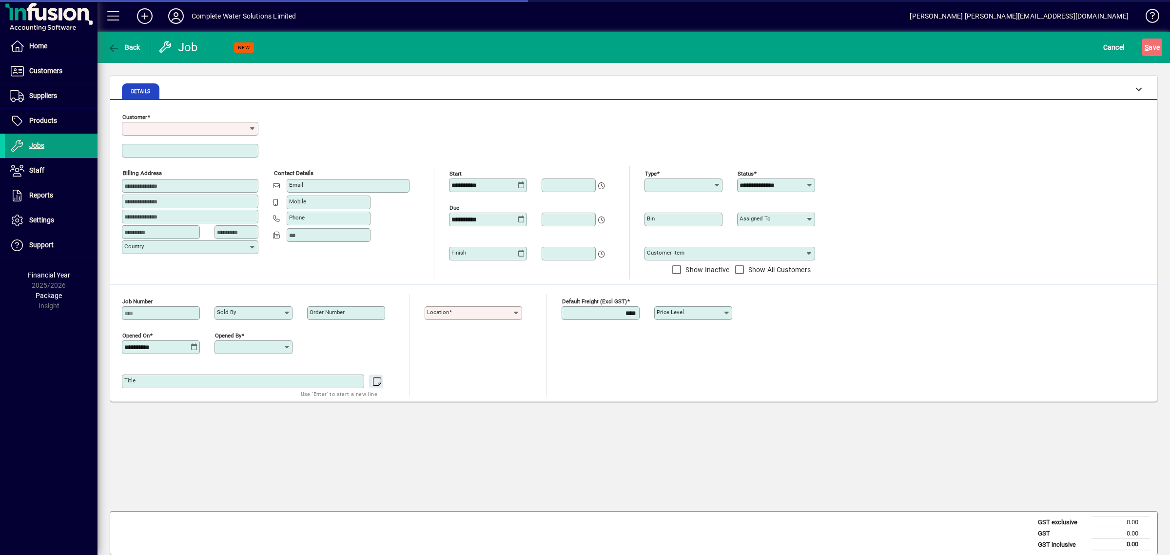 This screenshot has width=1170, height=555. I want to click on td: GST exclusive, so click(1063, 522).